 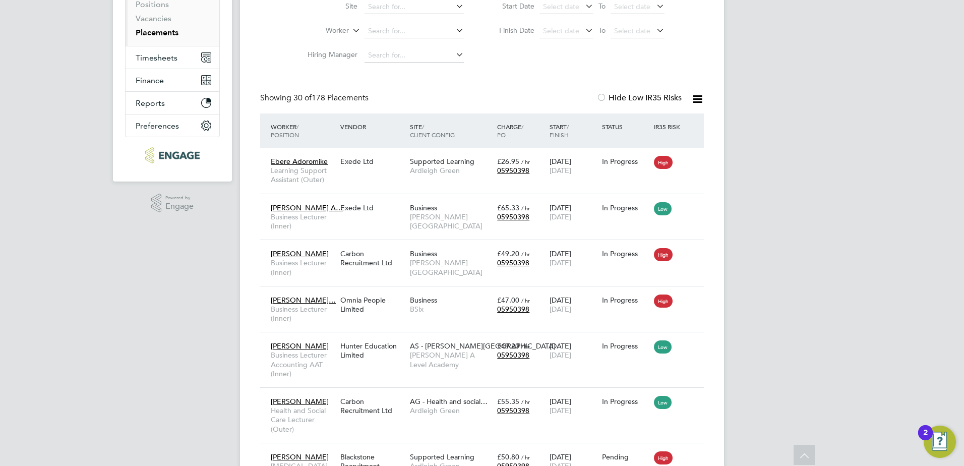 What do you see at coordinates (150, 103) in the screenshot?
I see `span: Reports` at bounding box center [150, 103].